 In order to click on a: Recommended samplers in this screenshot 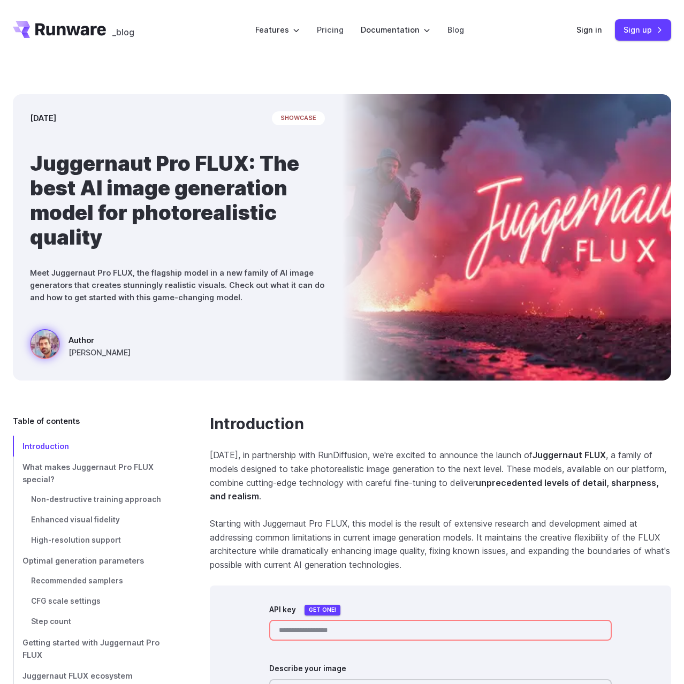, I will do `click(94, 581)`.